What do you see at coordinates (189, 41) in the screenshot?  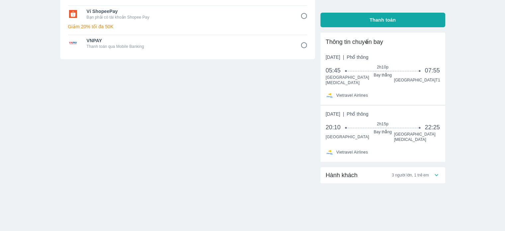 I see `span: VNPAY` at bounding box center [189, 41].